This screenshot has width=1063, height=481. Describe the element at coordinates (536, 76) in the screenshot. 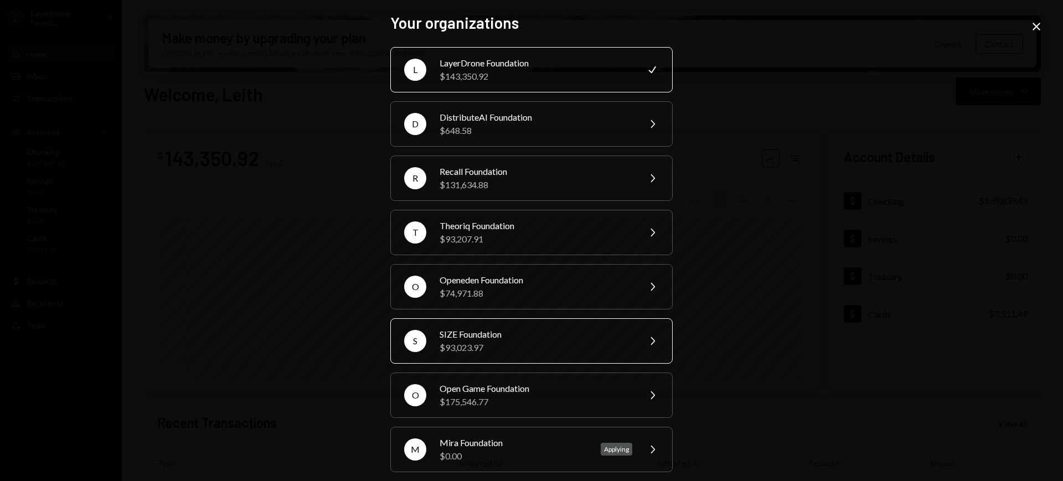

I see `div: $143,350.92` at that location.